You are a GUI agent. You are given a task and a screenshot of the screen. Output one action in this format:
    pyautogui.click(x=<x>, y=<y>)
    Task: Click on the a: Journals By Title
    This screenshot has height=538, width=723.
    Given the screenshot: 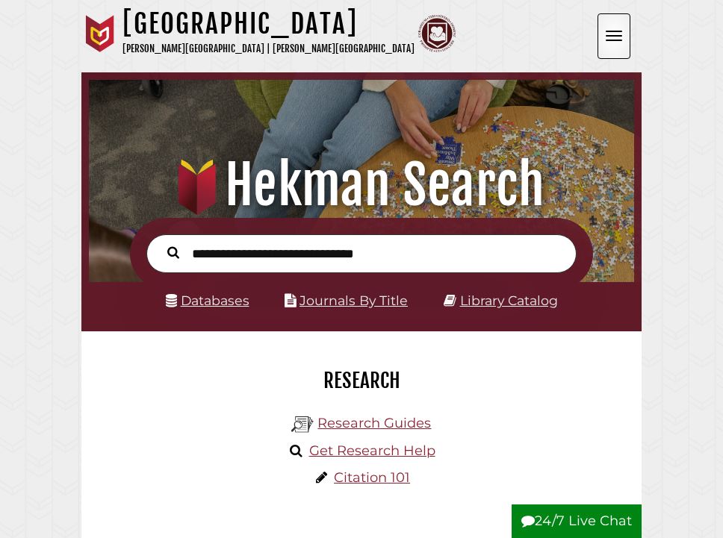 What is the action you would take?
    pyautogui.click(x=353, y=300)
    